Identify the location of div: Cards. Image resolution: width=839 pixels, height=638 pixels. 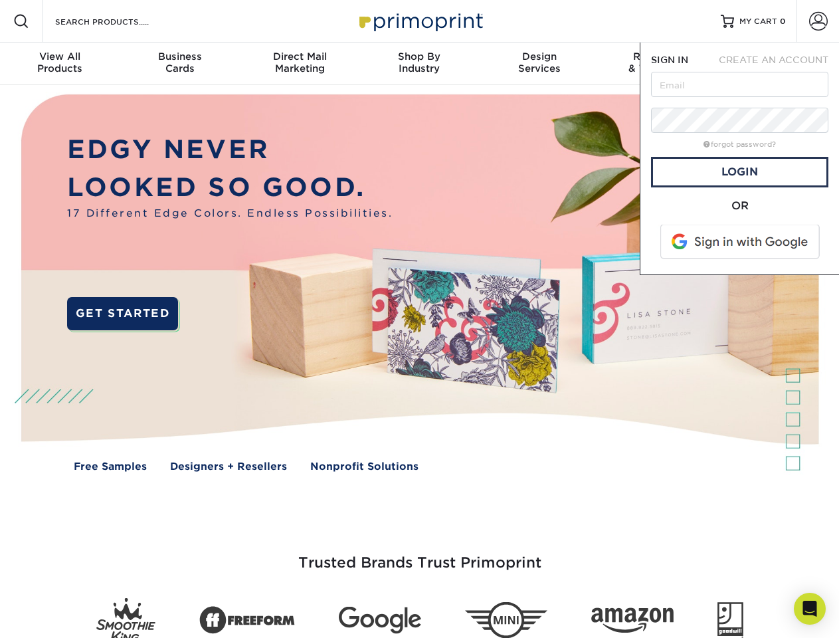
(179, 62).